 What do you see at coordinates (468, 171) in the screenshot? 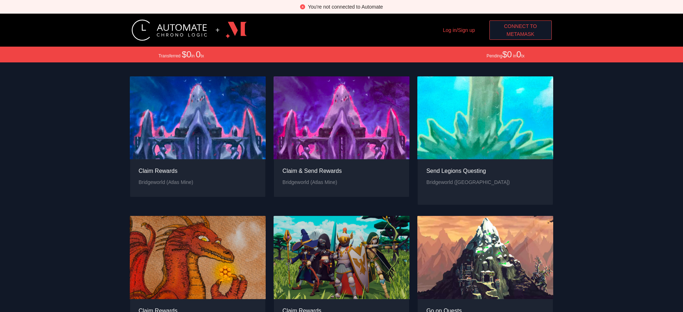
I see `div: Send Legions Questing` at bounding box center [468, 171].